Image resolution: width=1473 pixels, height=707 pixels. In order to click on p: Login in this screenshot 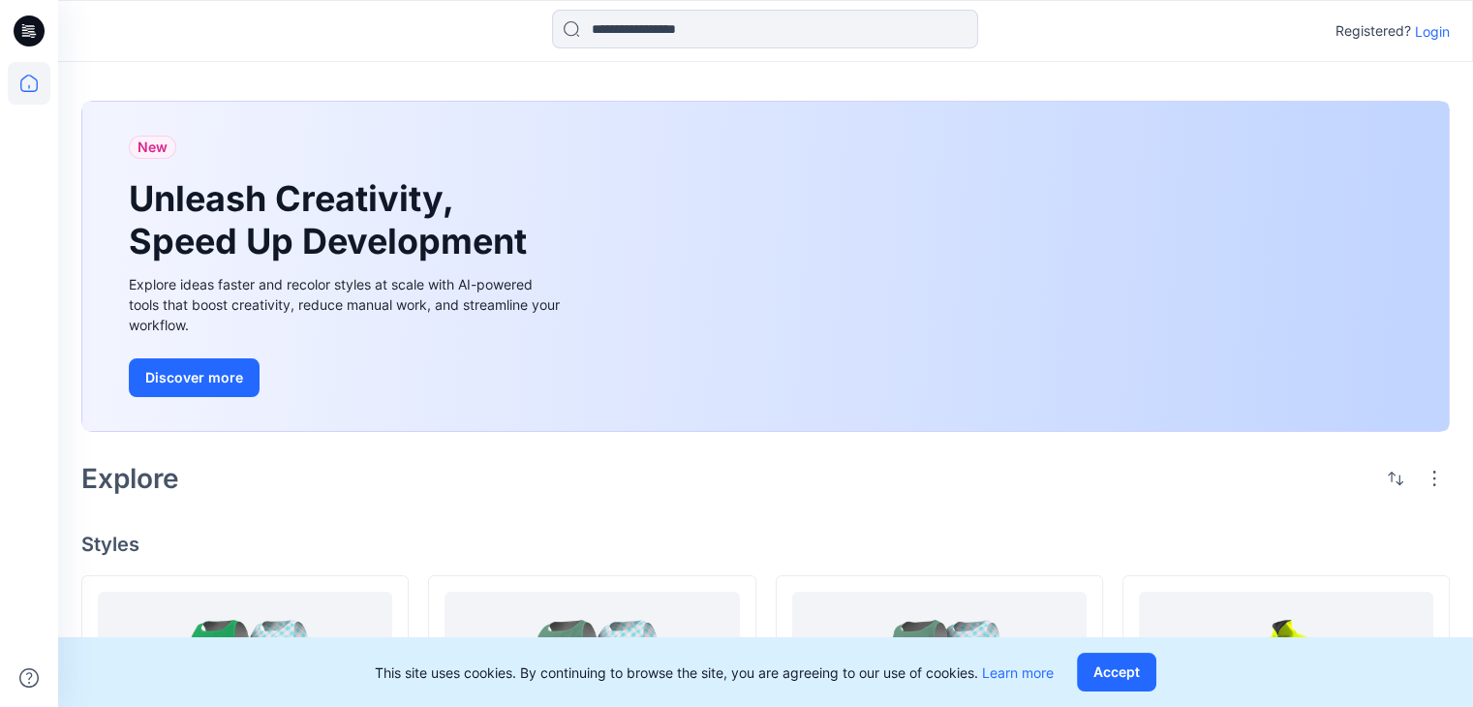, I will do `click(1432, 31)`.